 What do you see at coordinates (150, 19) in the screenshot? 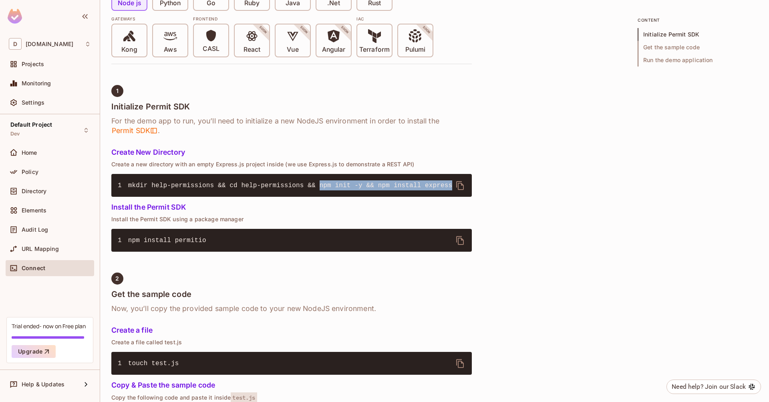
I see `div: Gateways` at bounding box center [150, 19].